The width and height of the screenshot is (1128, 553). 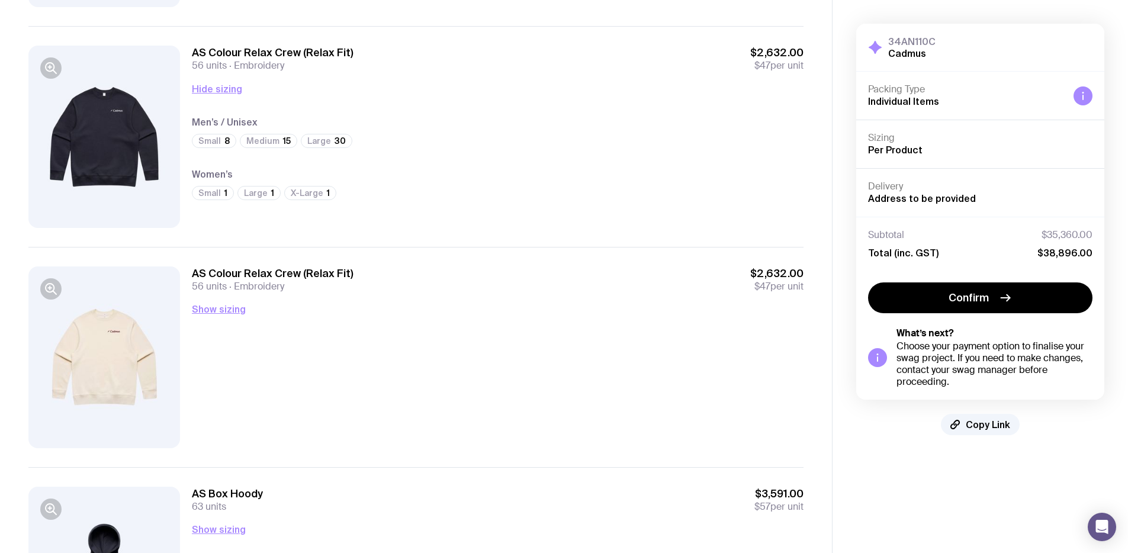 I want to click on h4: Delivery, so click(x=980, y=187).